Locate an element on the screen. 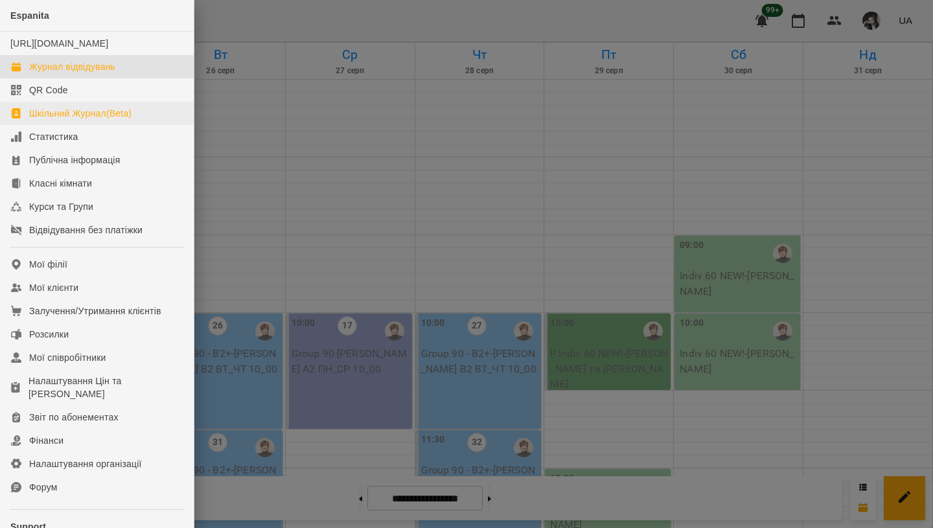  div: Статистика is located at coordinates (54, 137).